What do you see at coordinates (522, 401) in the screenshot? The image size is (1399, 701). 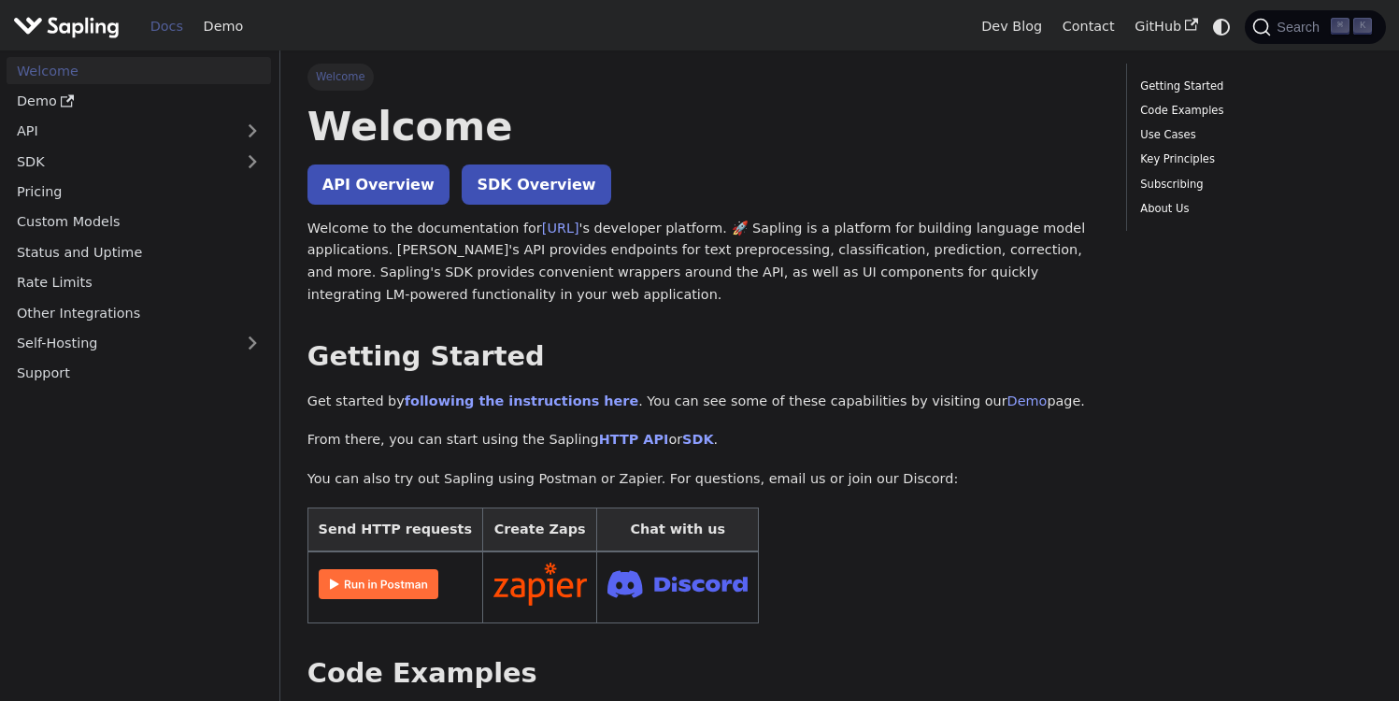 I see `a: following the instructions here` at bounding box center [522, 401].